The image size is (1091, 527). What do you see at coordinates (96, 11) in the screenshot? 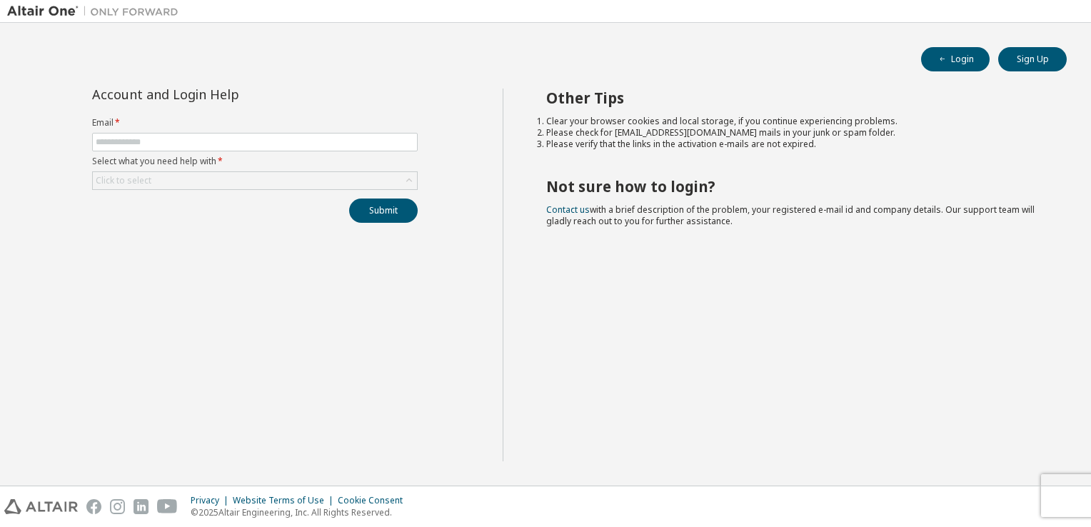
I see `img: Altair One` at bounding box center [96, 11].